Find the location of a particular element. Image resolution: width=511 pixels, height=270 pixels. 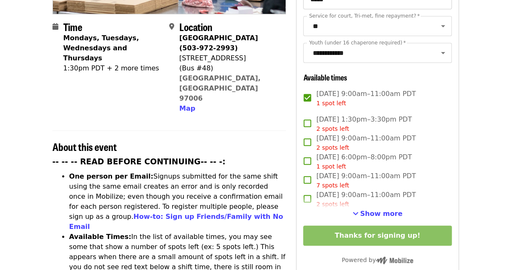

a: How-to: Sign up Friends/Family with No Email is located at coordinates (176, 222).